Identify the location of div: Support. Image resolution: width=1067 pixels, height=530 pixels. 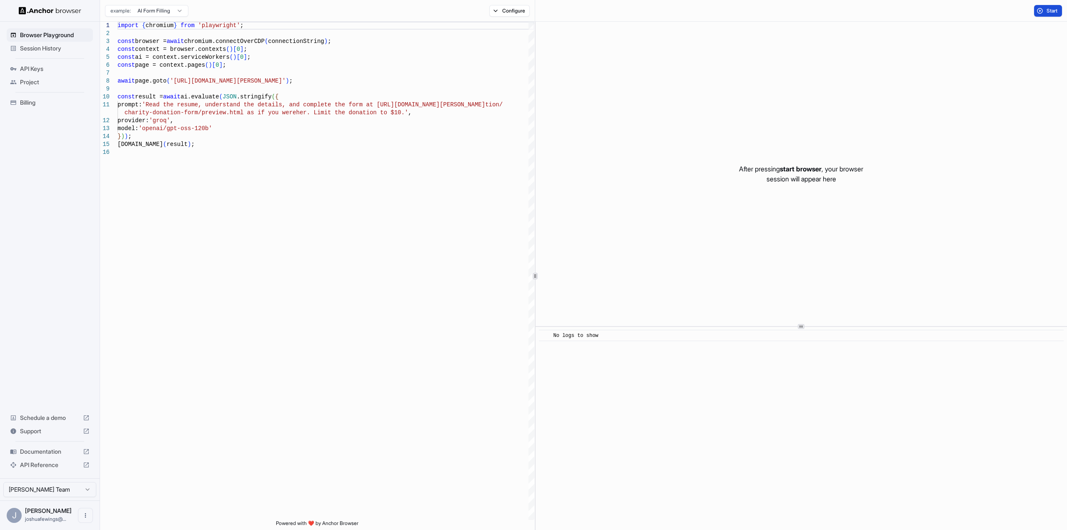
(50, 431).